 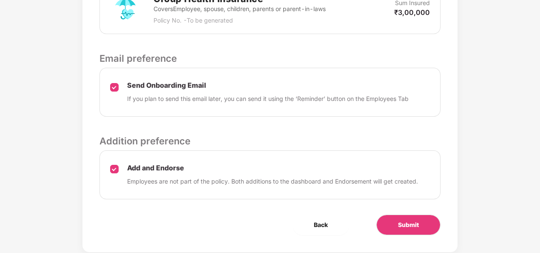 I want to click on p: Email preference, so click(x=270, y=58).